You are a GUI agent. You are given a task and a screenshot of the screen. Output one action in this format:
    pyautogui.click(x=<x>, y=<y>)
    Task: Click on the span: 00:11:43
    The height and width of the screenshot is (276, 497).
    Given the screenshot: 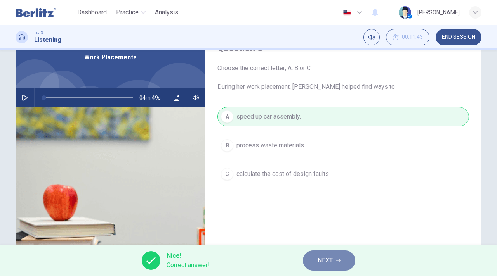 What is the action you would take?
    pyautogui.click(x=412, y=37)
    